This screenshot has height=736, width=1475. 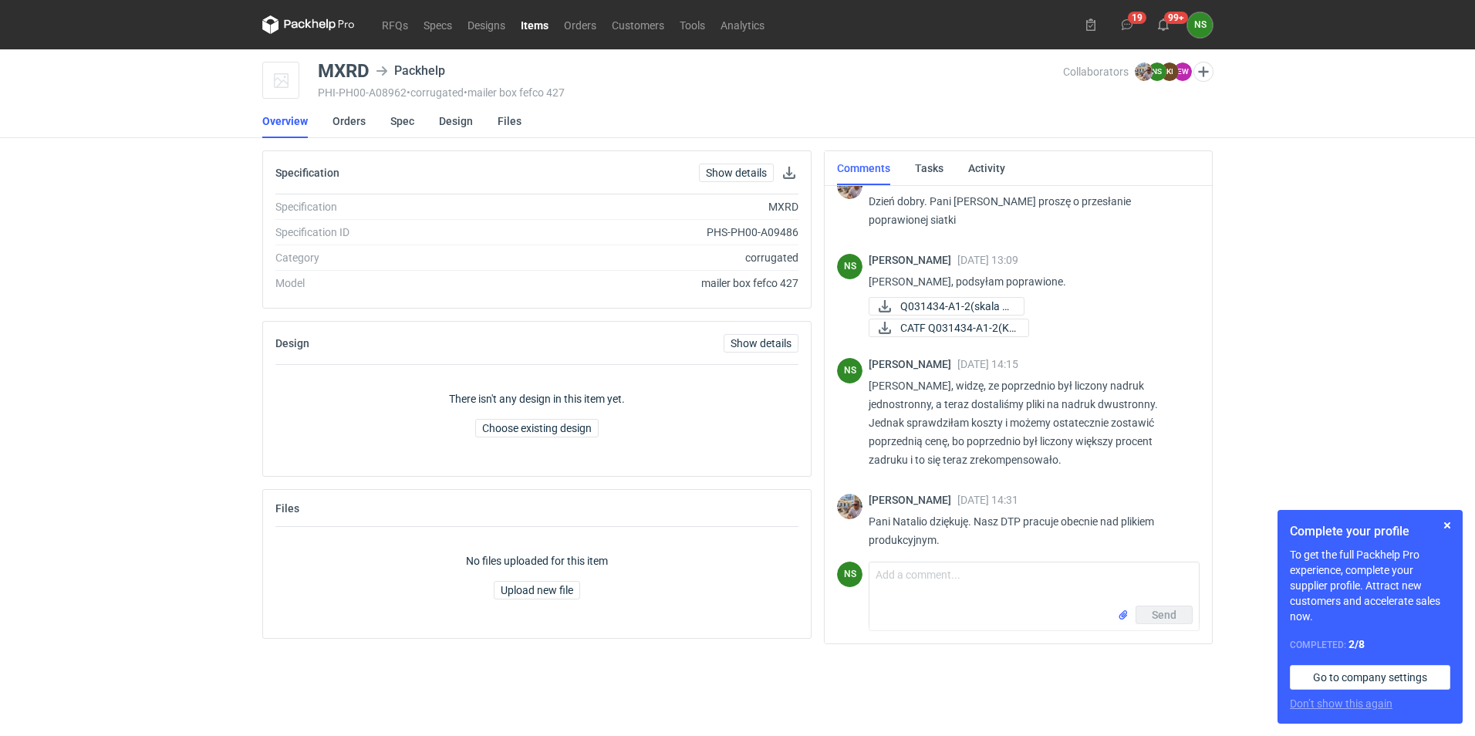 I want to click on button: 19, so click(x=1127, y=25).